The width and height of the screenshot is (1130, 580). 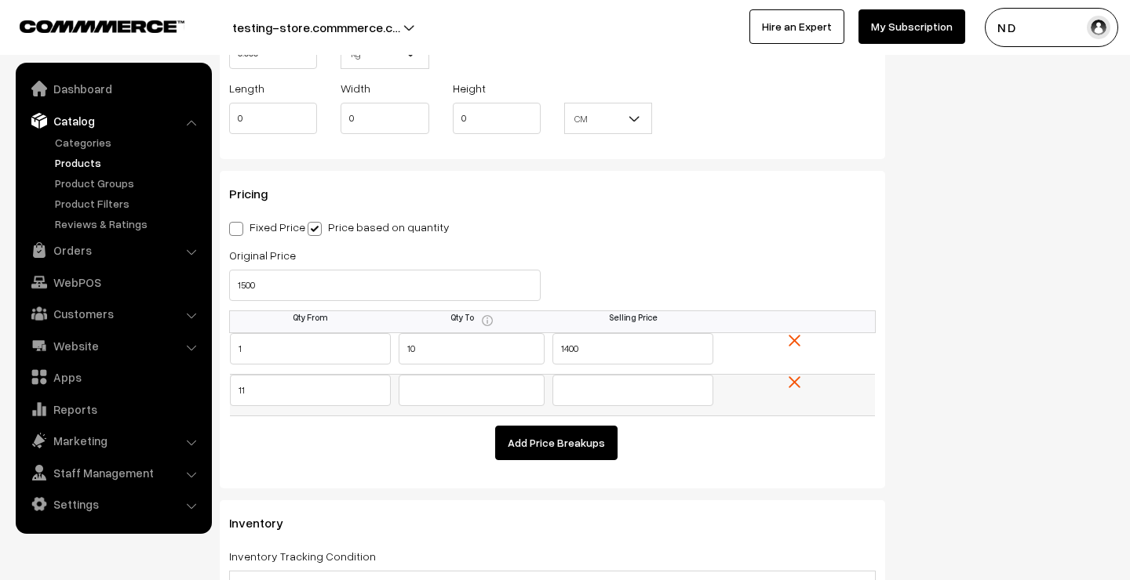 What do you see at coordinates (267, 227) in the screenshot?
I see `label: Fixed Price` at bounding box center [267, 227].